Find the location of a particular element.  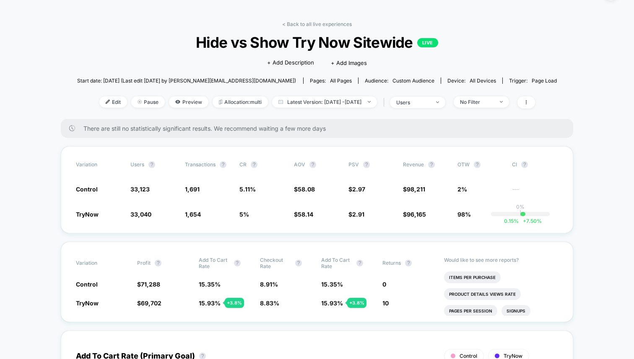

span: 33,123 is located at coordinates (140, 189).